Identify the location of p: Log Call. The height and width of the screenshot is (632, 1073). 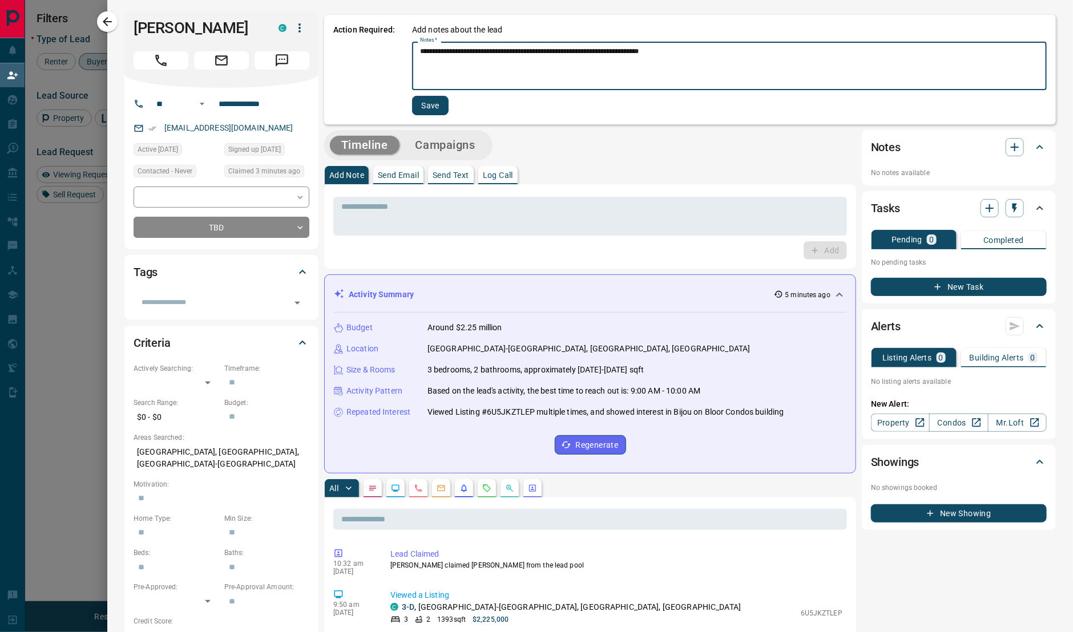
(498, 175).